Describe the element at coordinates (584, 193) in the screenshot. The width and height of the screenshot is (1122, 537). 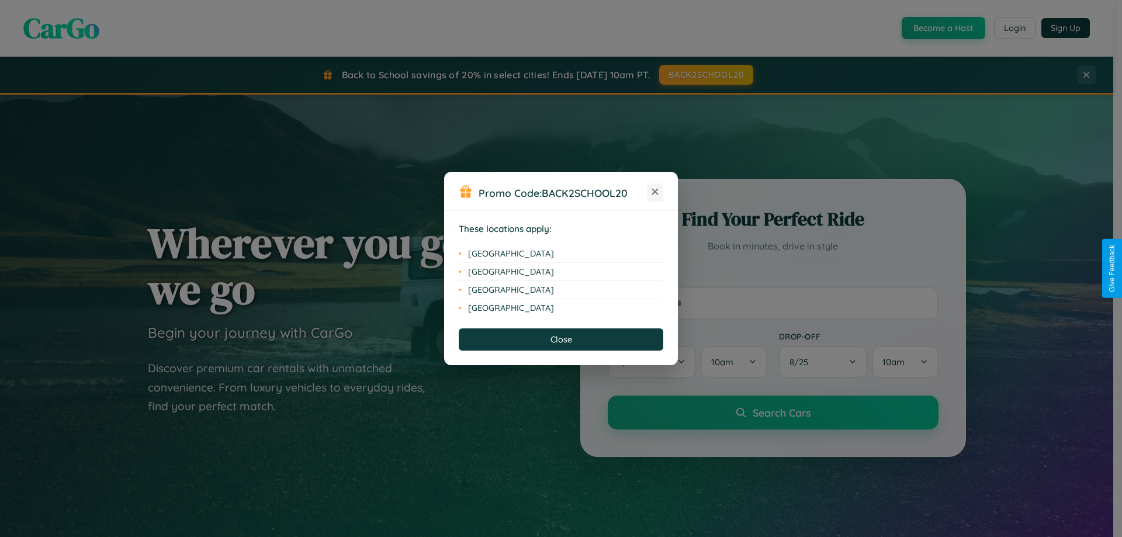
I see `b: BACK2SCHOOL20` at that location.